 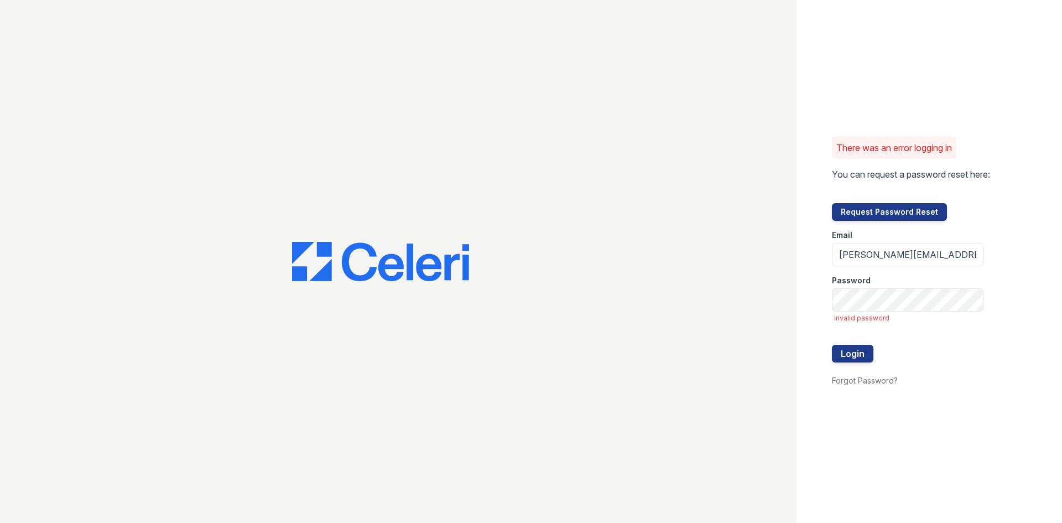 What do you see at coordinates (851, 280) in the screenshot?
I see `label: Password` at bounding box center [851, 280].